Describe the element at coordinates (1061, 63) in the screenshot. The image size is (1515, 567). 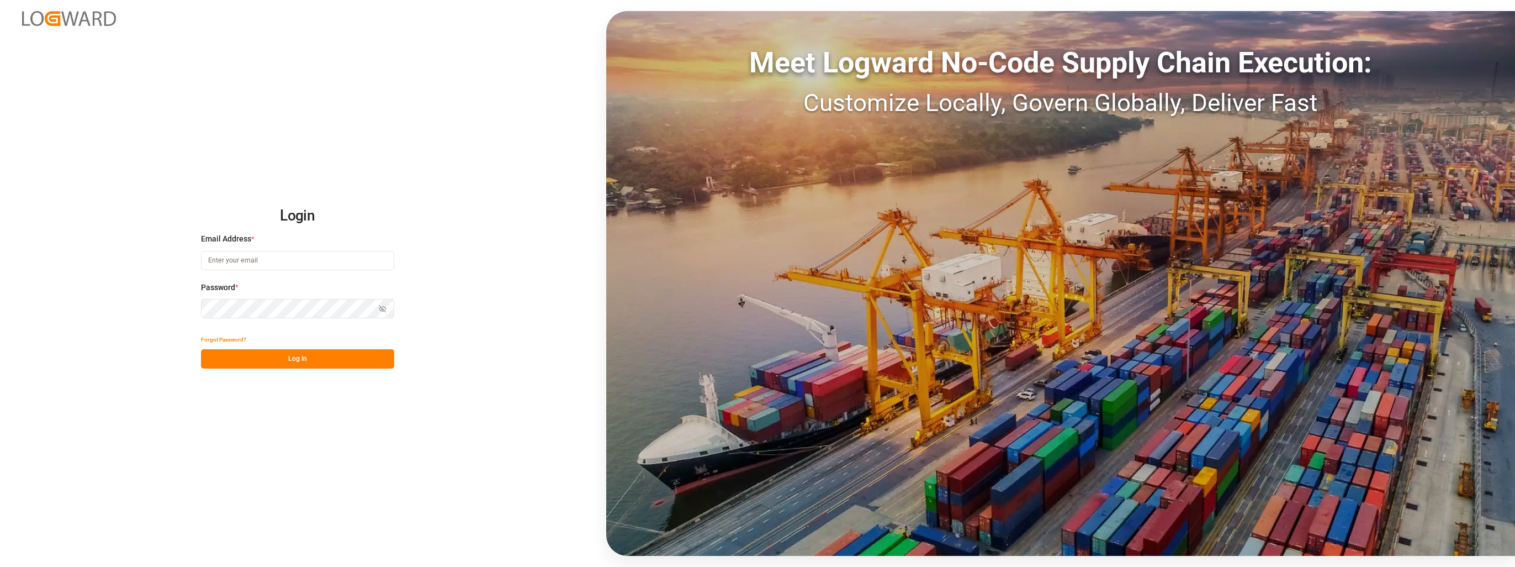
I see `div: Meet Logward No-Code Supply Chain Execution:` at that location.